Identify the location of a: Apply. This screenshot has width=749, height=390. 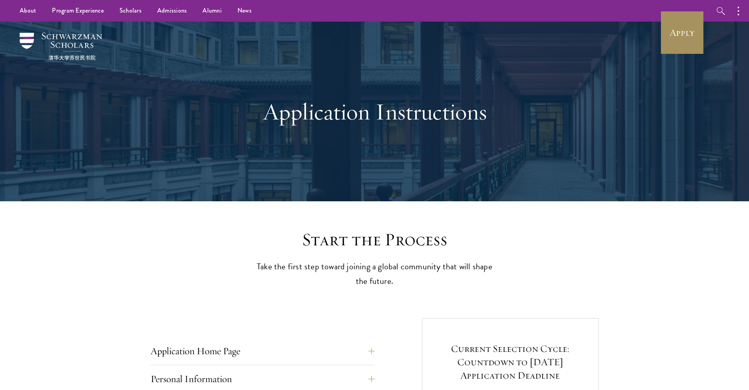
(682, 33).